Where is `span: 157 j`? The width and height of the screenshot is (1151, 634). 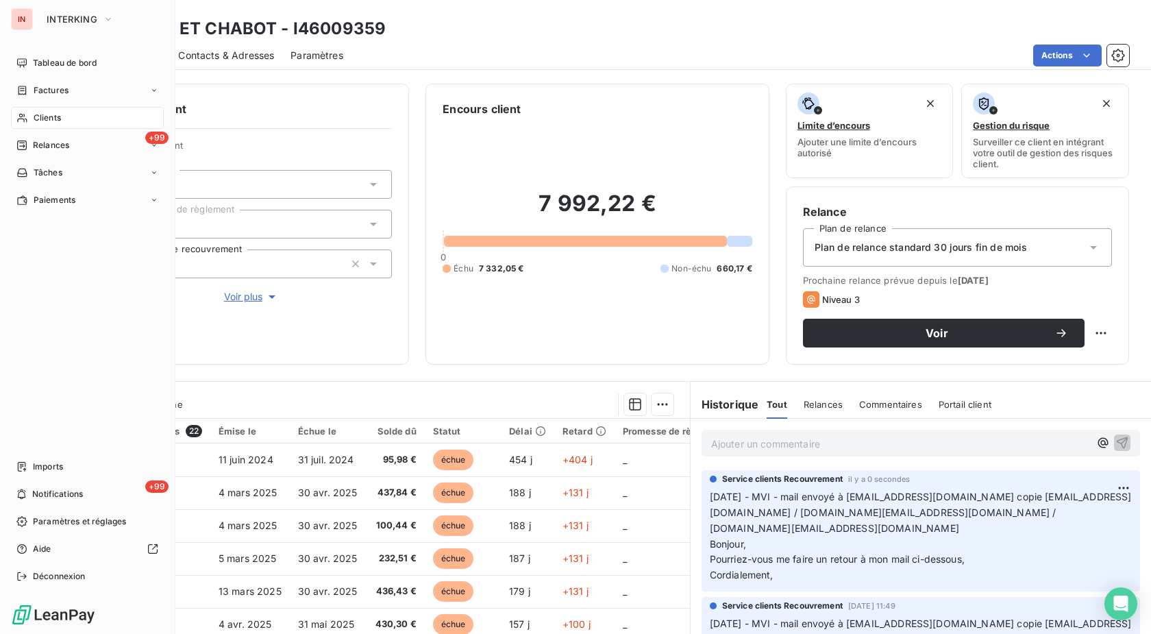
span: 157 j is located at coordinates (519, 624).